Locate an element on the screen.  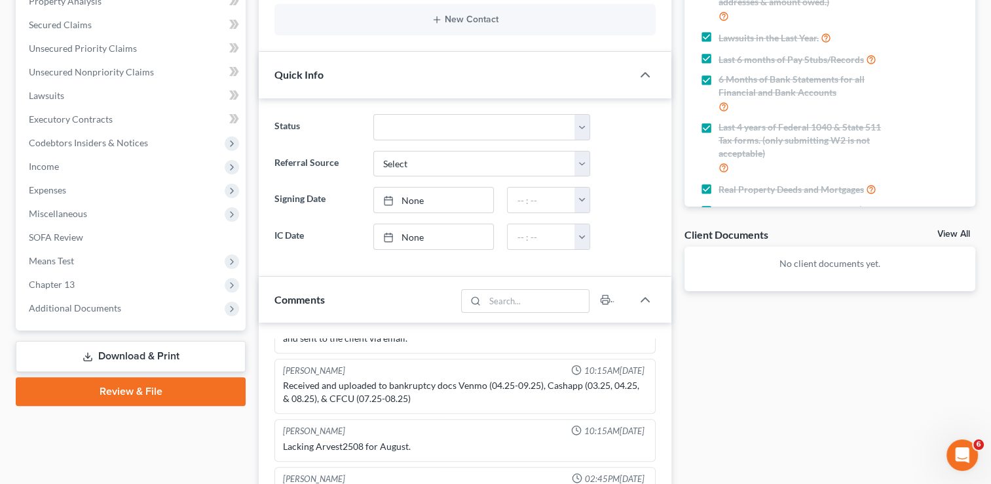
span: SOFA Review is located at coordinates (56, 237).